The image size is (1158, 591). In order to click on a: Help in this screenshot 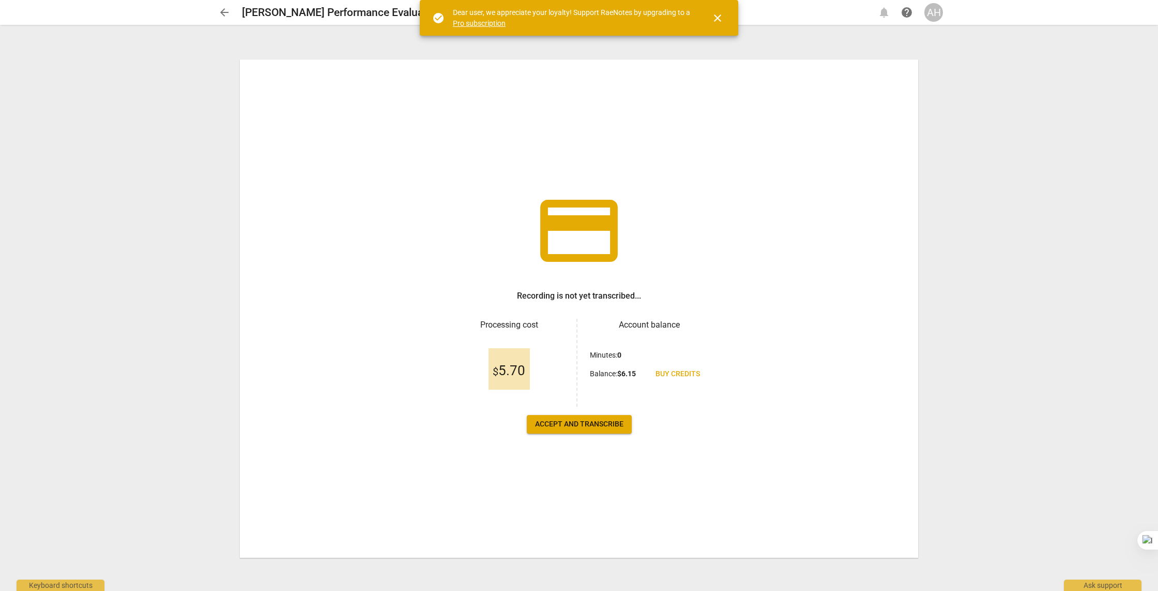, I will do `click(907, 12)`.